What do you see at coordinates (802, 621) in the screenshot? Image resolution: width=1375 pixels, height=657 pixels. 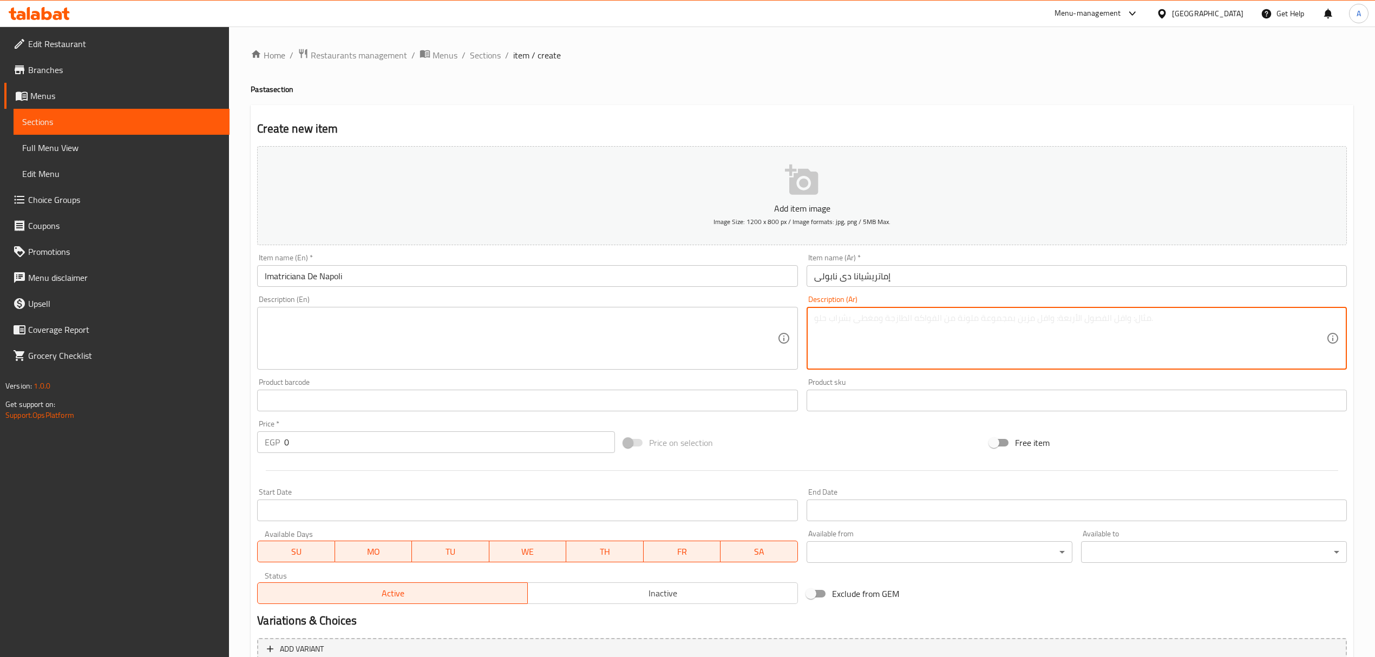 I see `h2: Variations & Choices` at bounding box center [802, 621].